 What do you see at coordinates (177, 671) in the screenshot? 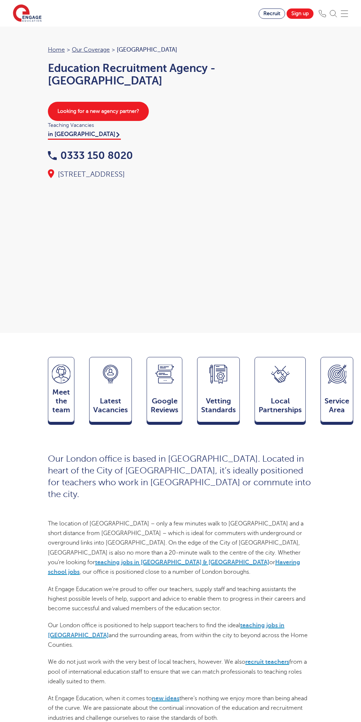
I see `span: We do not just work with the very best of local teachers, however. We also from a pool of interna...` at bounding box center [177, 671].